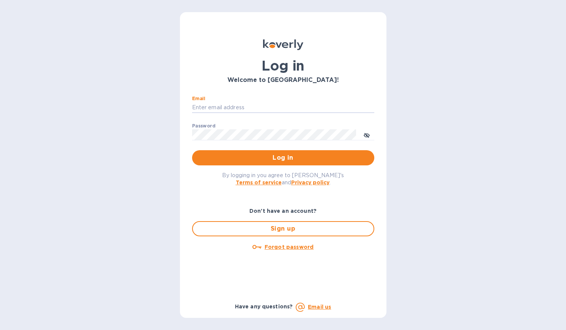  What do you see at coordinates (366, 135) in the screenshot?
I see `button: toggle password visibility` at bounding box center [366, 135].